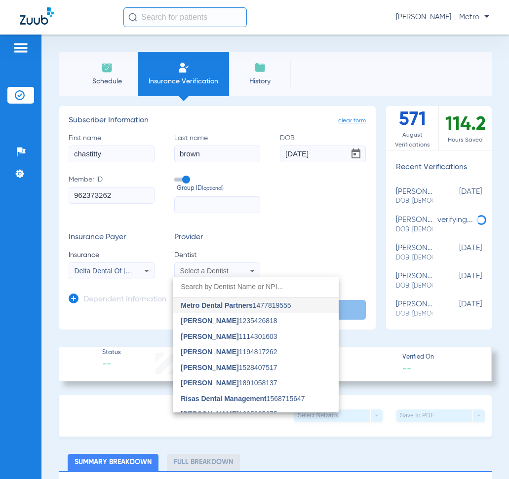  I want to click on input: dropdown search, so click(256, 287).